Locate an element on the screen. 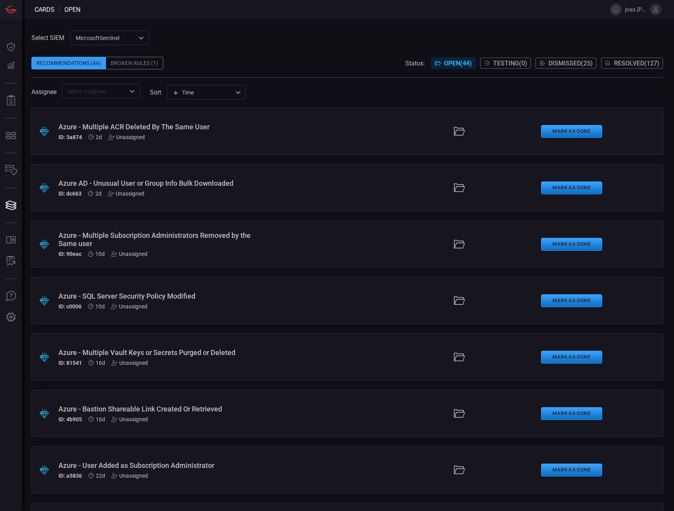 This screenshot has width=674, height=511. button: ALERT ANALYSIS is located at coordinates (11, 262).